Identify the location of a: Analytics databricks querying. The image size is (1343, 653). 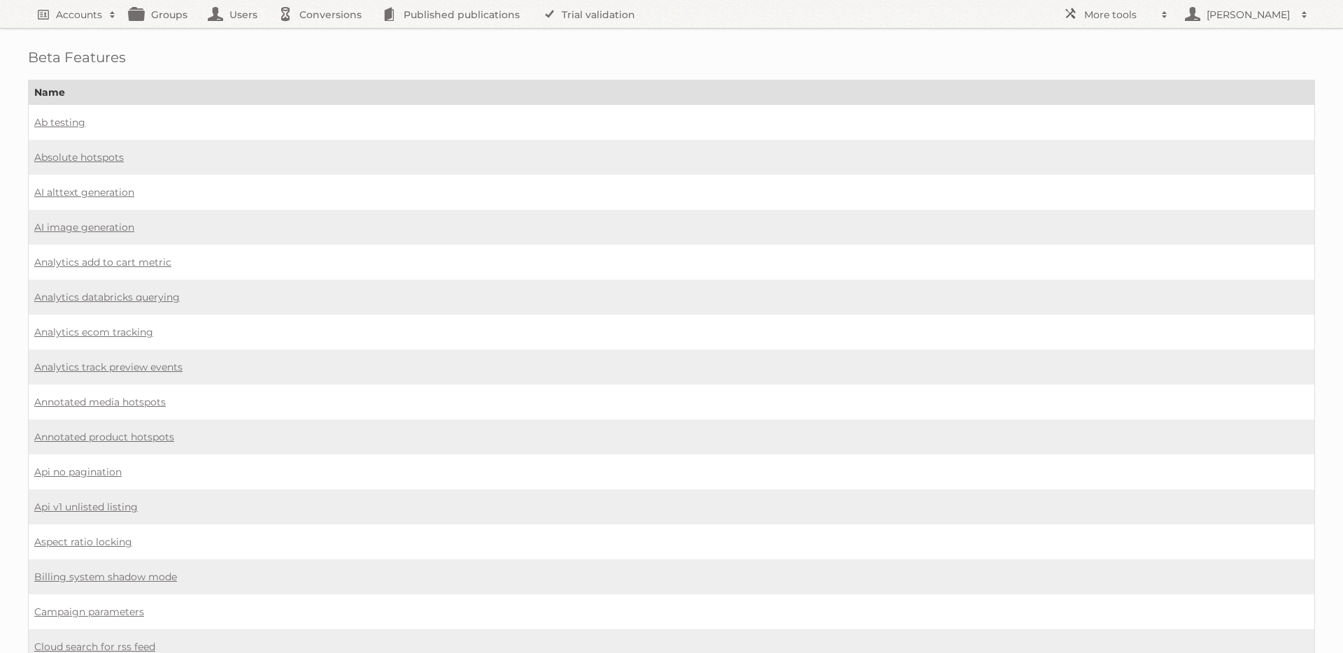
(107, 297).